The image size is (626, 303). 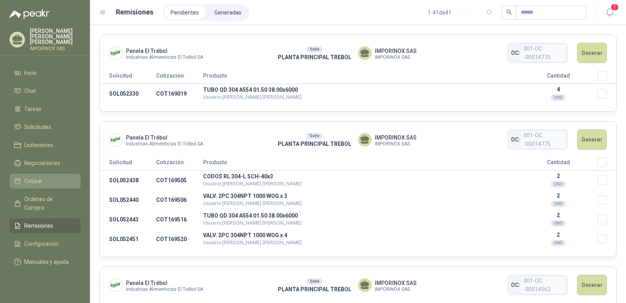 I want to click on span: Tareas, so click(x=33, y=109).